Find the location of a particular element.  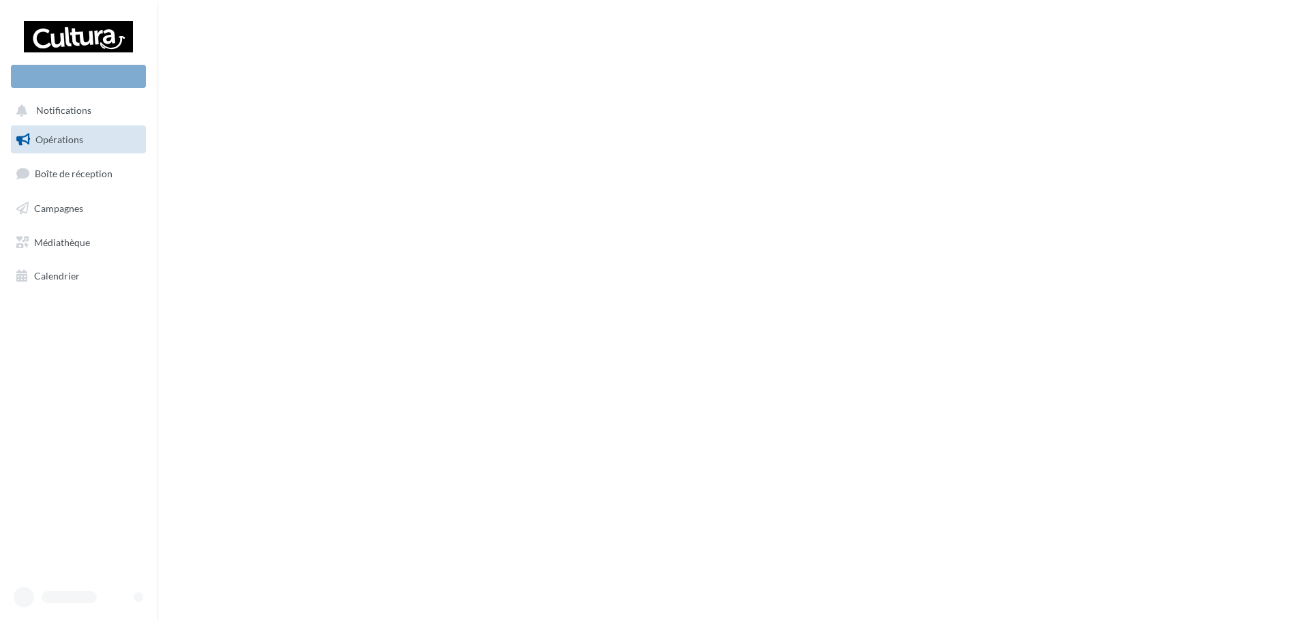

span: Notifications is located at coordinates (63, 110).